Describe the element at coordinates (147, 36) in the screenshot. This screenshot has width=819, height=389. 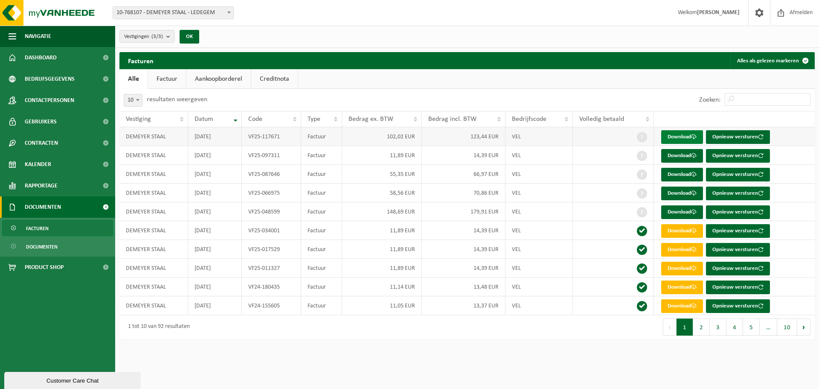
I see `button: Vestigingen(3/3)` at that location.